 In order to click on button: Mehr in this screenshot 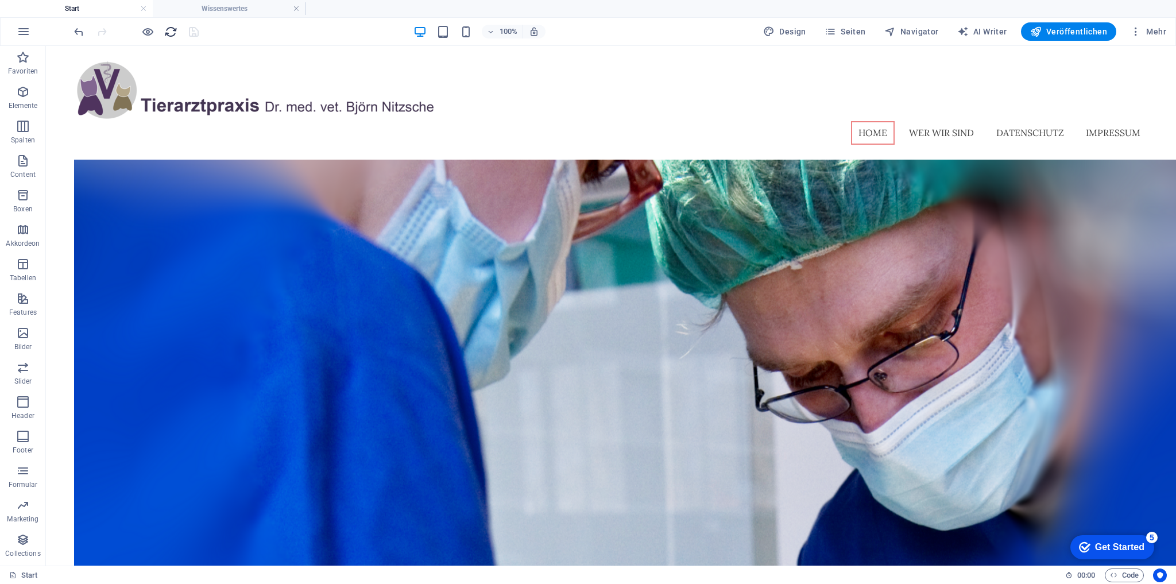, I will do `click(1148, 32)`.